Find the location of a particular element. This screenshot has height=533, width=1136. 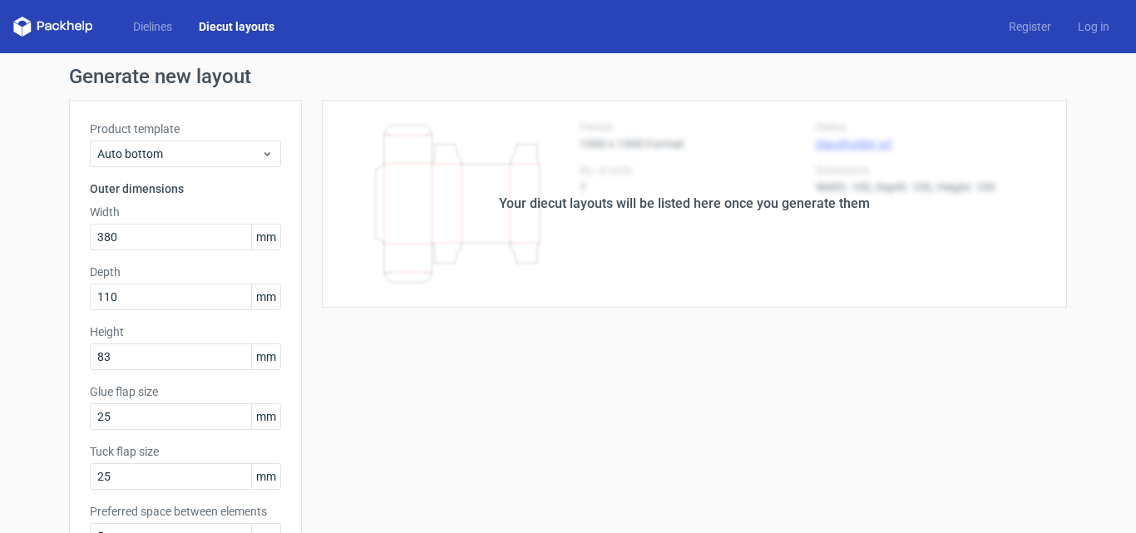

a: Dielines is located at coordinates (152, 27).